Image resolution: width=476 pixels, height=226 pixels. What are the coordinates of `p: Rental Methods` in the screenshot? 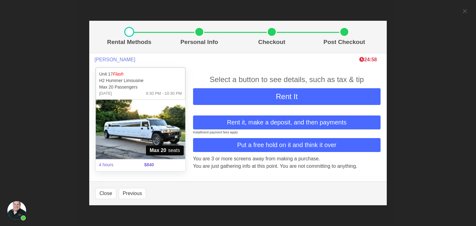 It's located at (129, 42).